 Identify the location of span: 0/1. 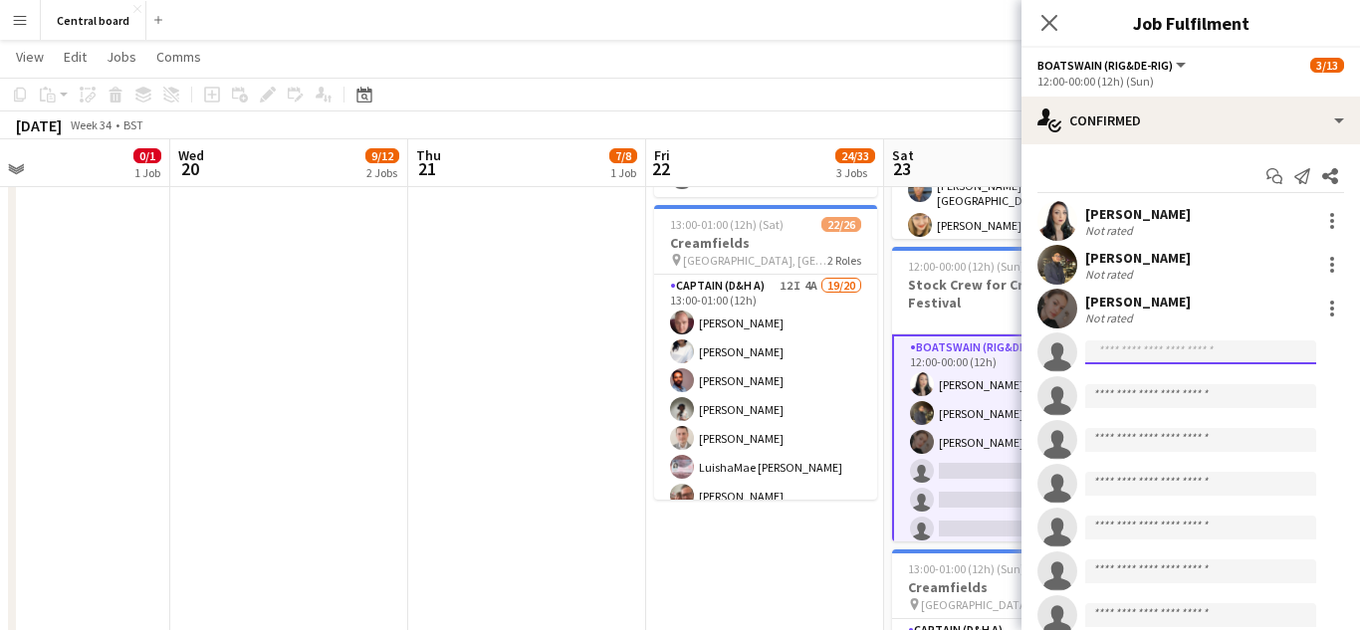
(147, 155).